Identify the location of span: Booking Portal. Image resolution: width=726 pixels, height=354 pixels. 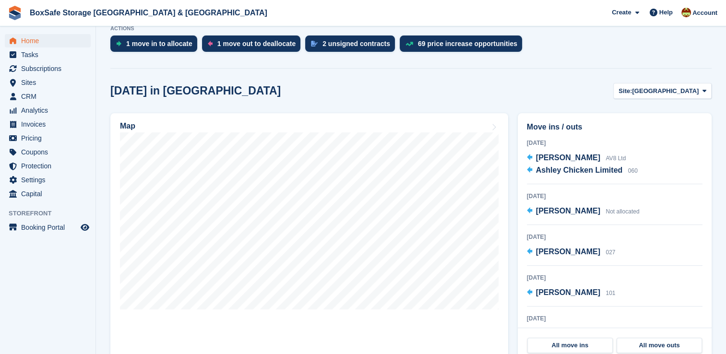
(50, 227).